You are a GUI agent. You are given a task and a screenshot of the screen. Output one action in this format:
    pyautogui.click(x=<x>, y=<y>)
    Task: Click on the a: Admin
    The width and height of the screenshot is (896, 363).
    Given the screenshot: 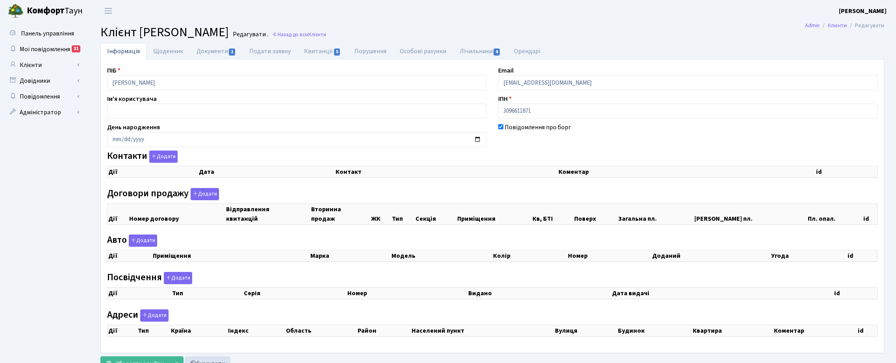 What is the action you would take?
    pyautogui.click(x=812, y=25)
    